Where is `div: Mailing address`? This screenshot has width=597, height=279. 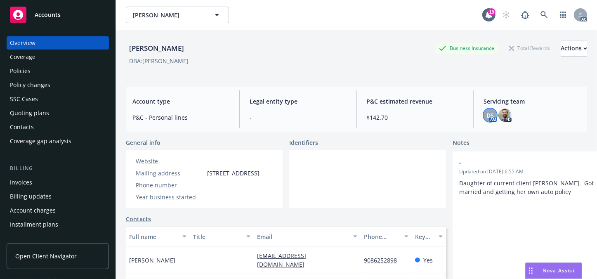
div: Mailing address is located at coordinates (170, 173).